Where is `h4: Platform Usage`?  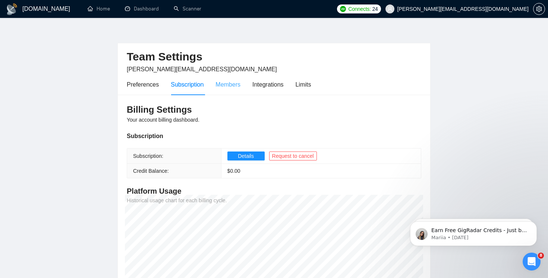 h4: Platform Usage is located at coordinates (274, 191).